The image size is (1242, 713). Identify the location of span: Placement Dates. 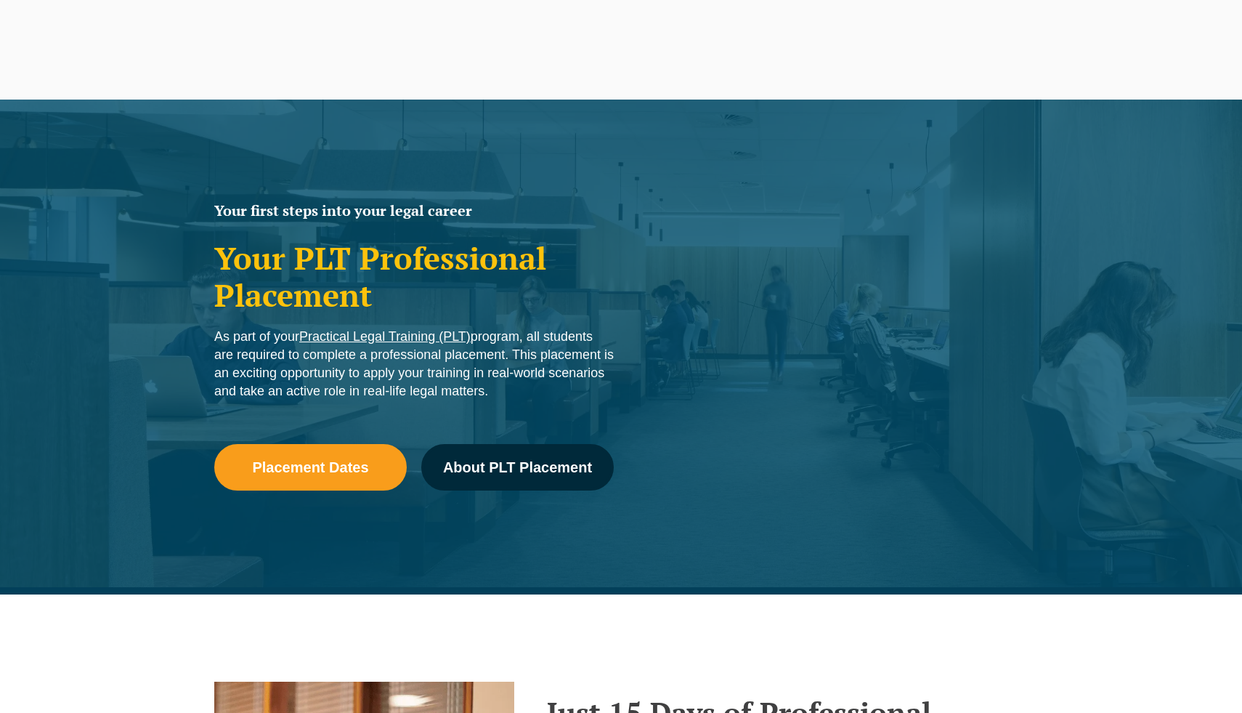
(310, 467).